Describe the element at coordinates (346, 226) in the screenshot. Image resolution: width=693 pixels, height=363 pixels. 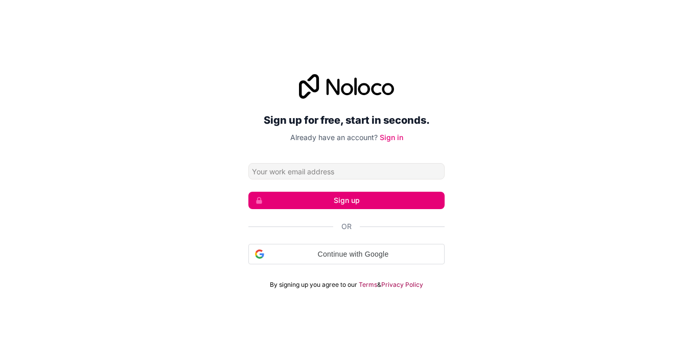
I see `span: Or` at that location.